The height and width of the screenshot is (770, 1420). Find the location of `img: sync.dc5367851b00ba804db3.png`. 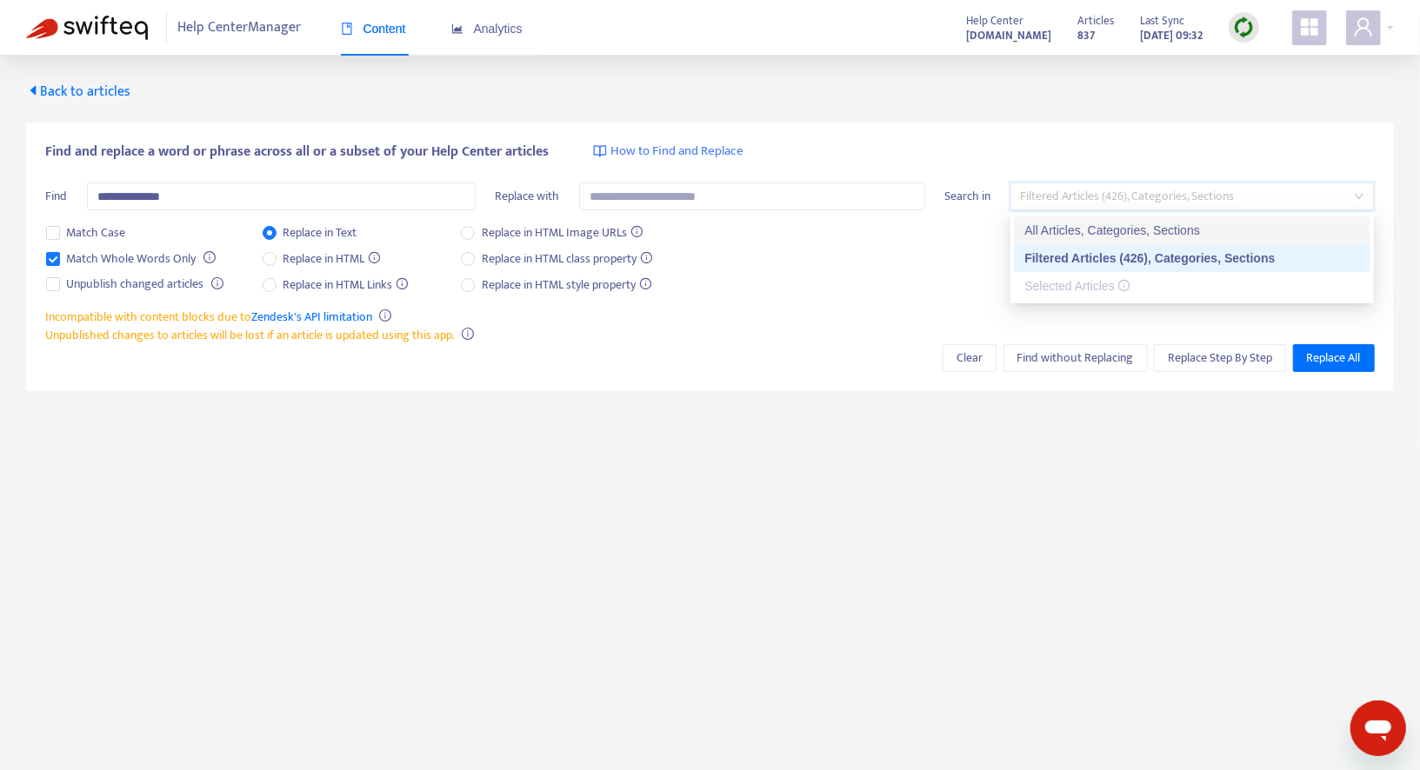

img: sync.dc5367851b00ba804db3.png is located at coordinates (1243, 27).